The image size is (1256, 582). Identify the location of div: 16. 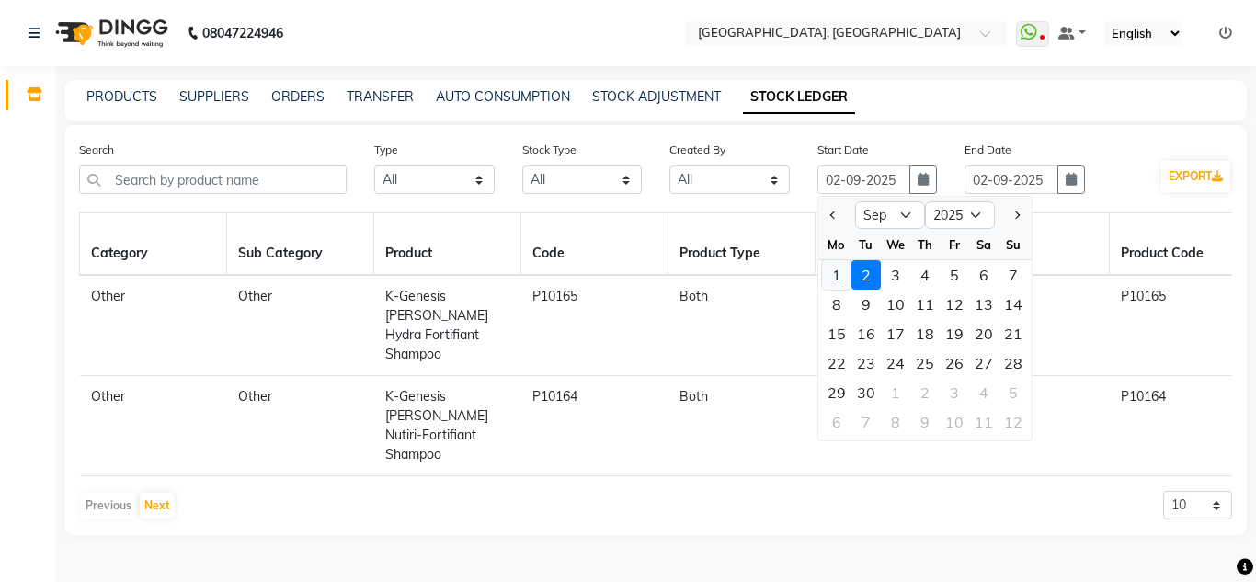
(866, 334).